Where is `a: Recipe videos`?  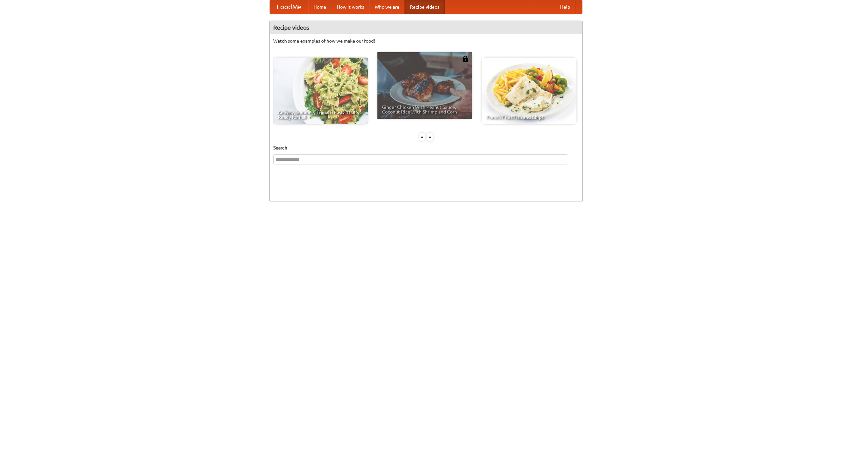
a: Recipe videos is located at coordinates (425, 7).